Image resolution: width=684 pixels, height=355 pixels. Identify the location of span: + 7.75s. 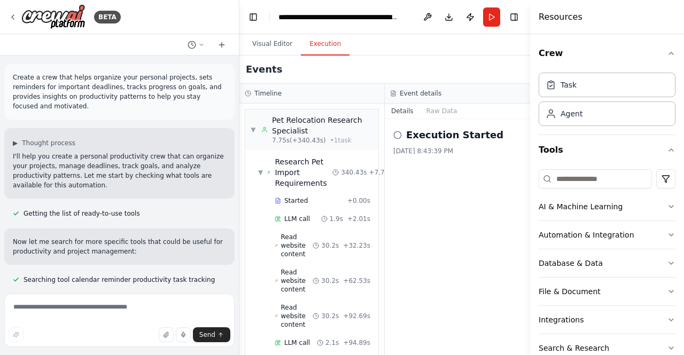
(380, 172).